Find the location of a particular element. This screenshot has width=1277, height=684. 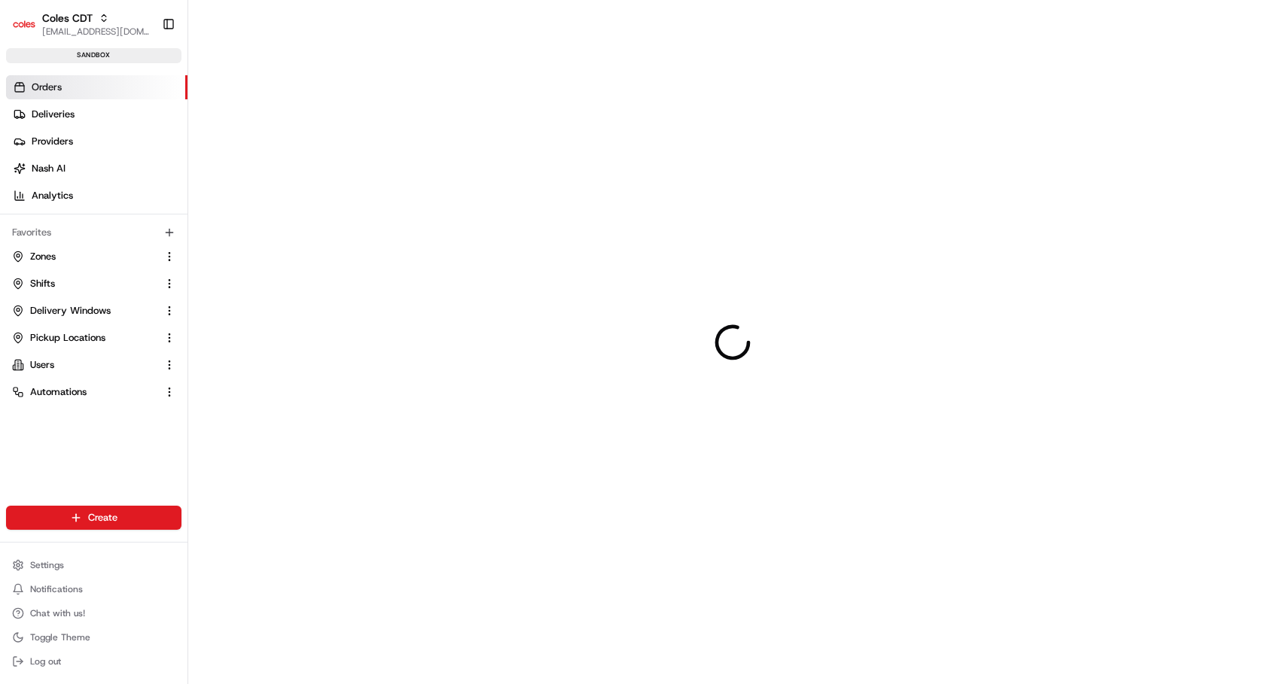

span: Pylon is located at coordinates (166, 260).